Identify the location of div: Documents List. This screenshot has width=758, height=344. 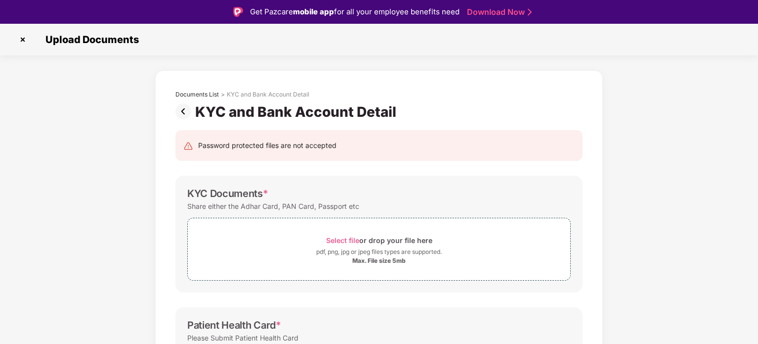
(197, 94).